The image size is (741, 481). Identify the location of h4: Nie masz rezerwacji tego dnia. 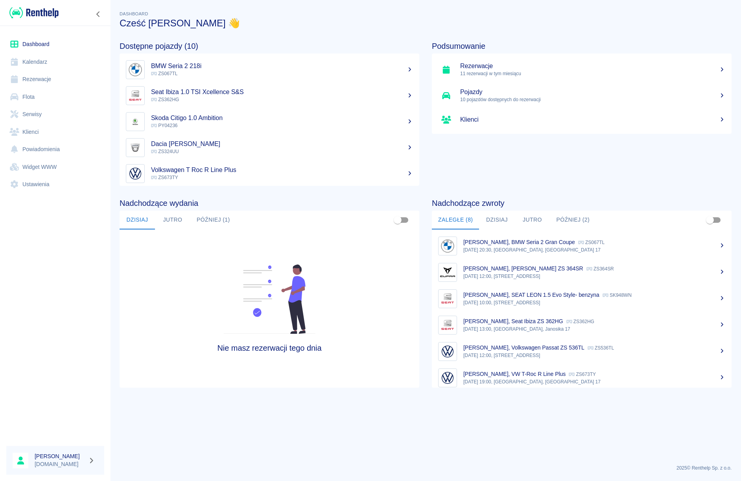
(269, 348).